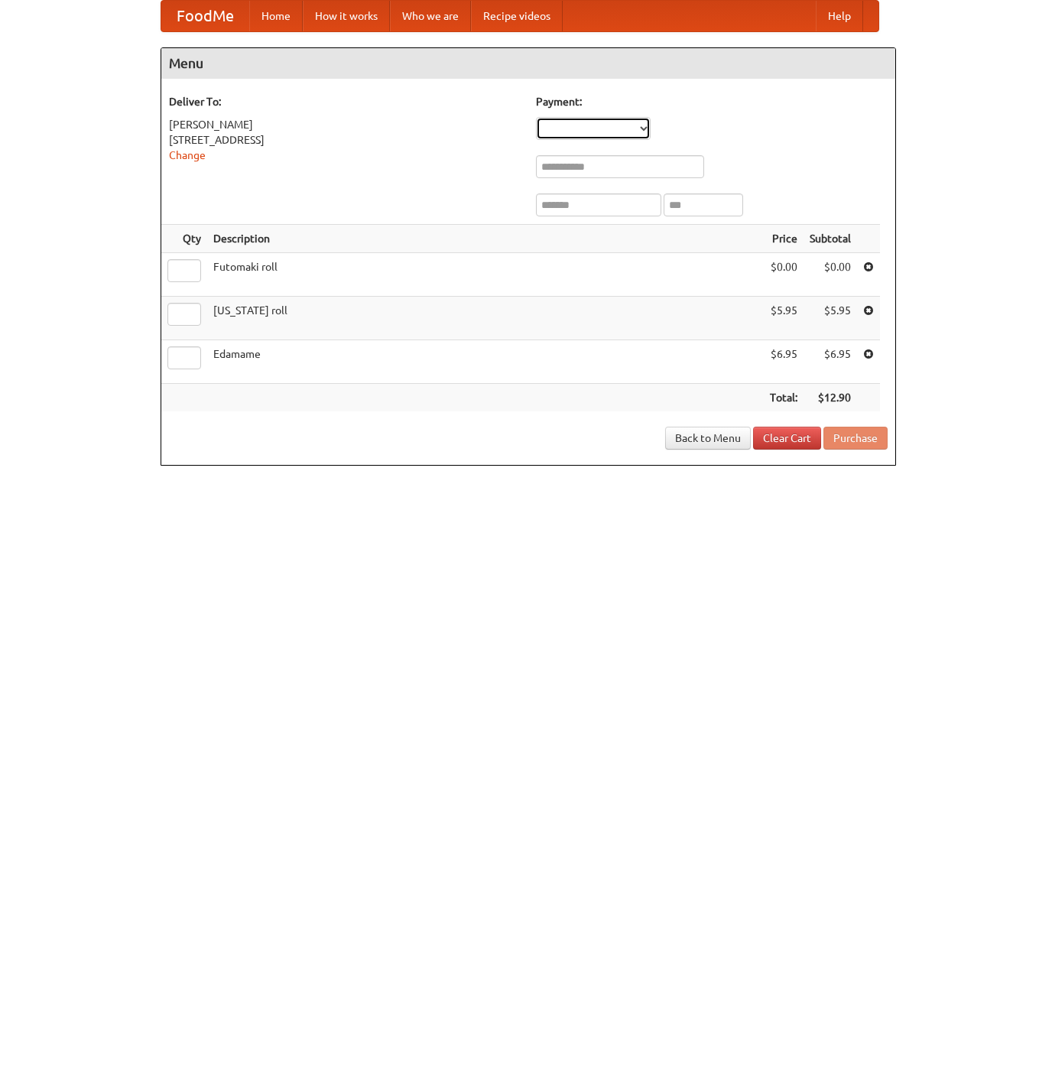  Describe the element at coordinates (839, 16) in the screenshot. I see `a: Help` at that location.